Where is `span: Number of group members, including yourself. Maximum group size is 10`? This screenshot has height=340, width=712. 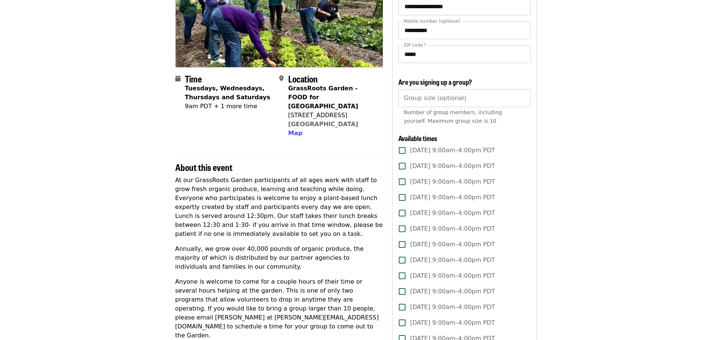
span: Number of group members, including yourself. Maximum group size is 10 is located at coordinates (453, 117).